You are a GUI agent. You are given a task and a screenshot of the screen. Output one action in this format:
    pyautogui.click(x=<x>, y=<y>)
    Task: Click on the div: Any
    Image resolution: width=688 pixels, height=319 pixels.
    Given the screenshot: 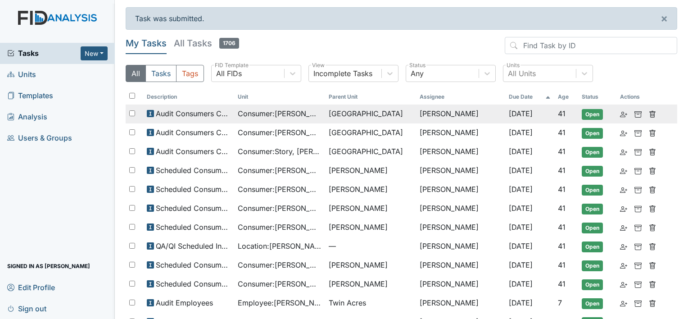 What is the action you would take?
    pyautogui.click(x=417, y=73)
    